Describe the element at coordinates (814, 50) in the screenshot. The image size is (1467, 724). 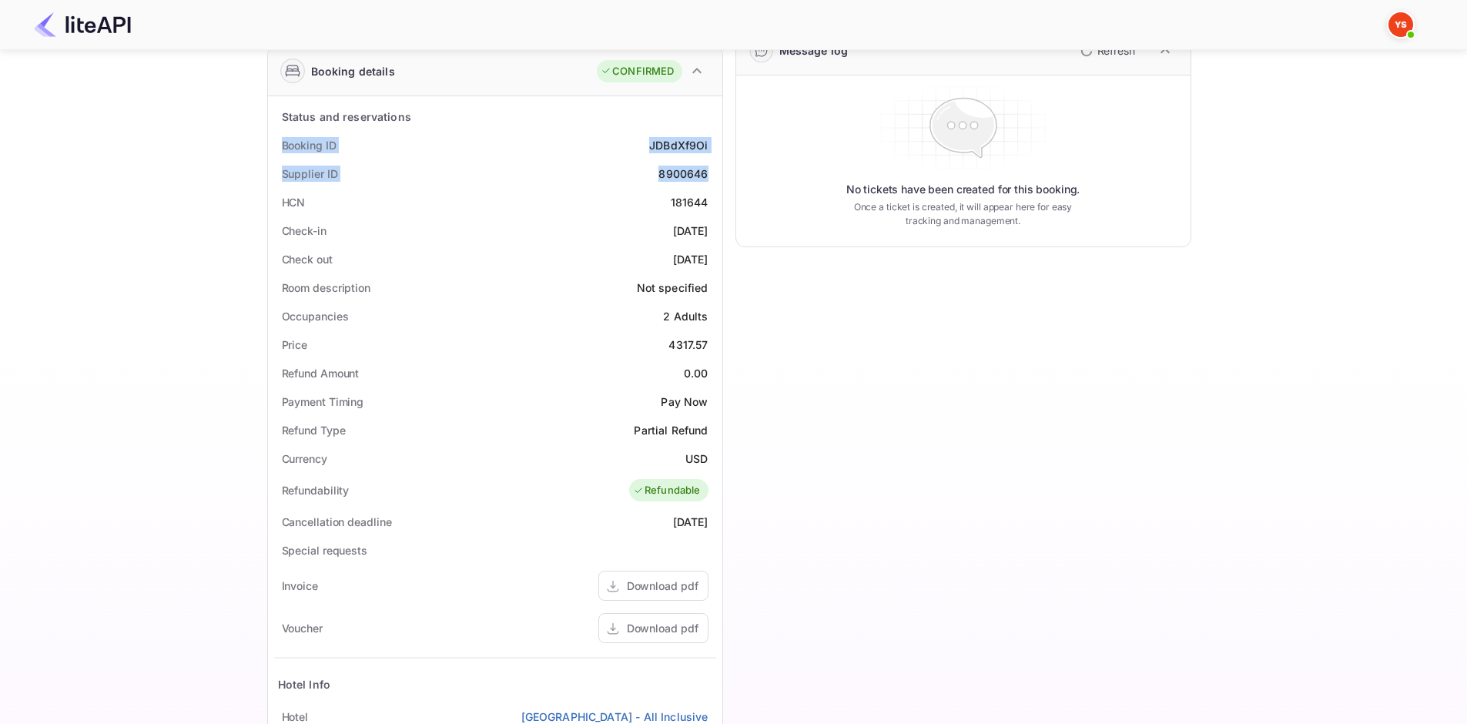
I see `div: Message log` at that location.